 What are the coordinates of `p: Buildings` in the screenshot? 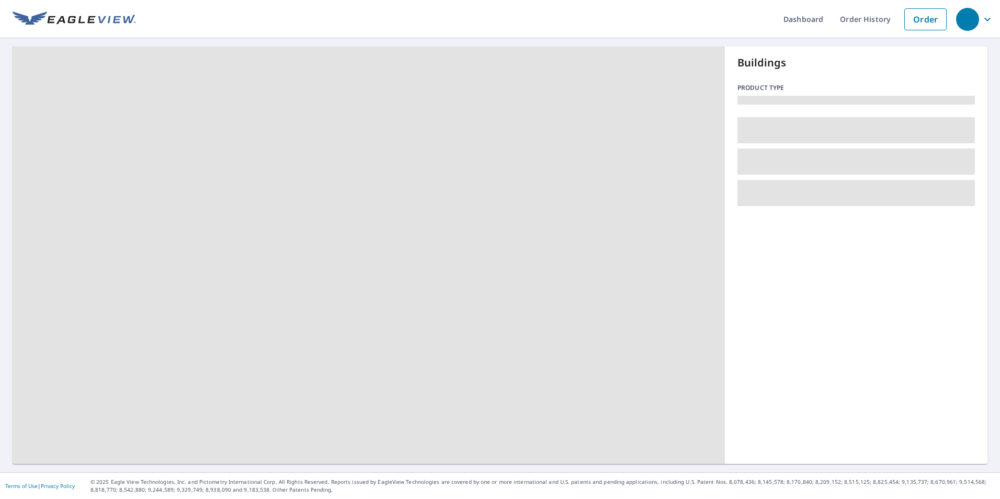 It's located at (856, 63).